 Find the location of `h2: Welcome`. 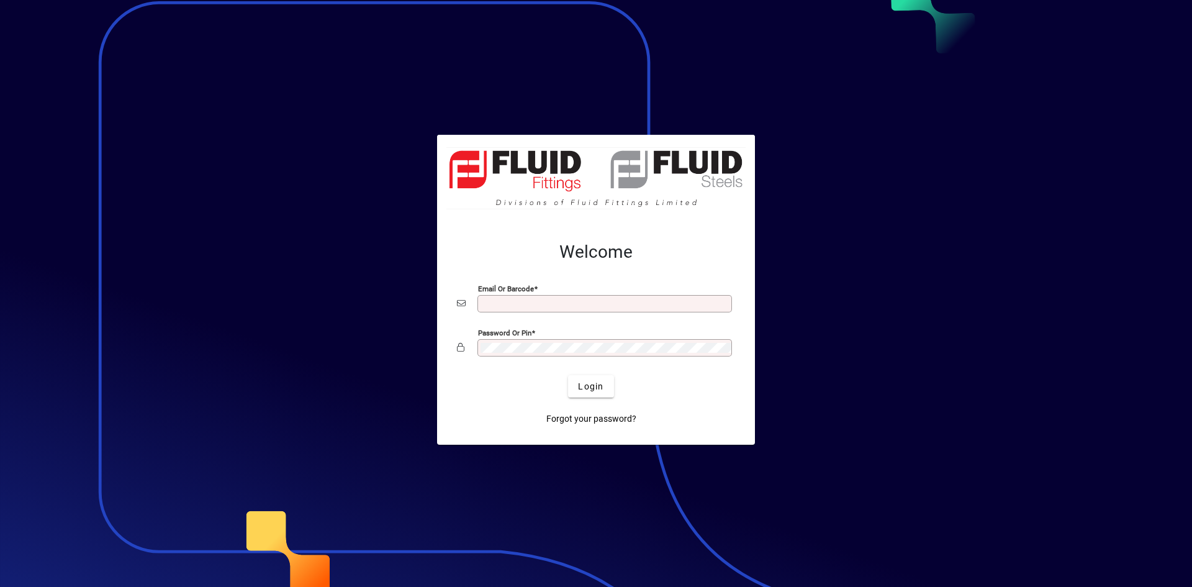

h2: Welcome is located at coordinates (596, 252).